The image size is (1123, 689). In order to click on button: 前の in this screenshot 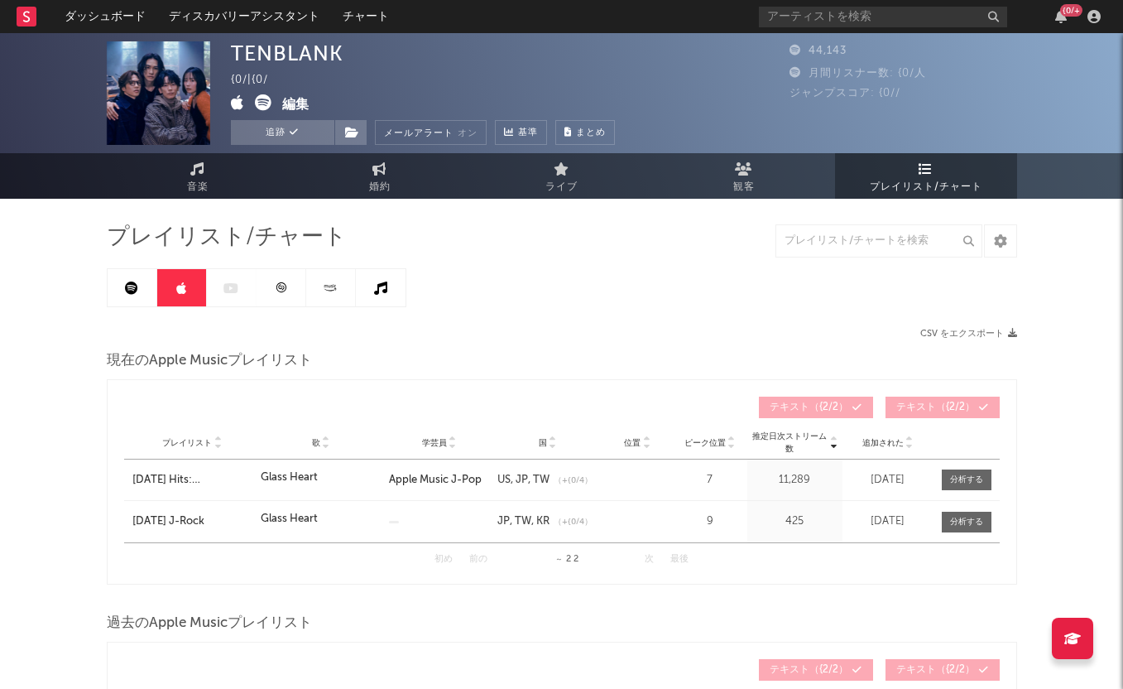, I will do `click(478, 559)`.